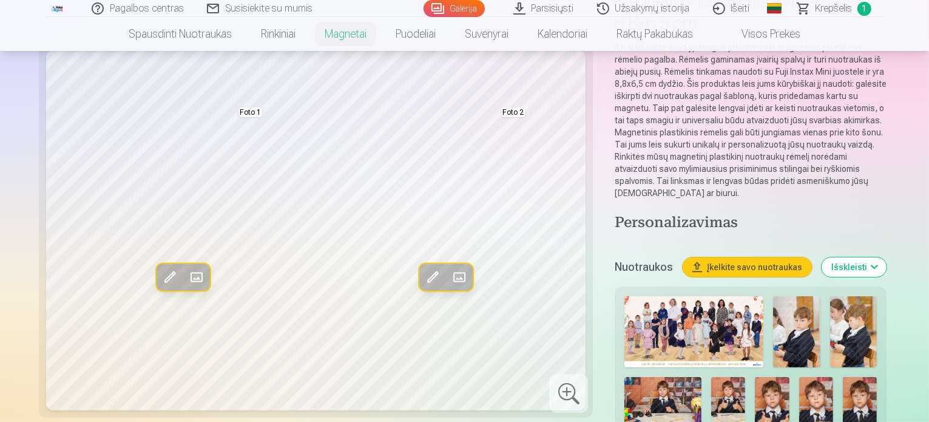 The width and height of the screenshot is (929, 422). Describe the element at coordinates (853, 267) in the screenshot. I see `button: Išskleisti` at that location.